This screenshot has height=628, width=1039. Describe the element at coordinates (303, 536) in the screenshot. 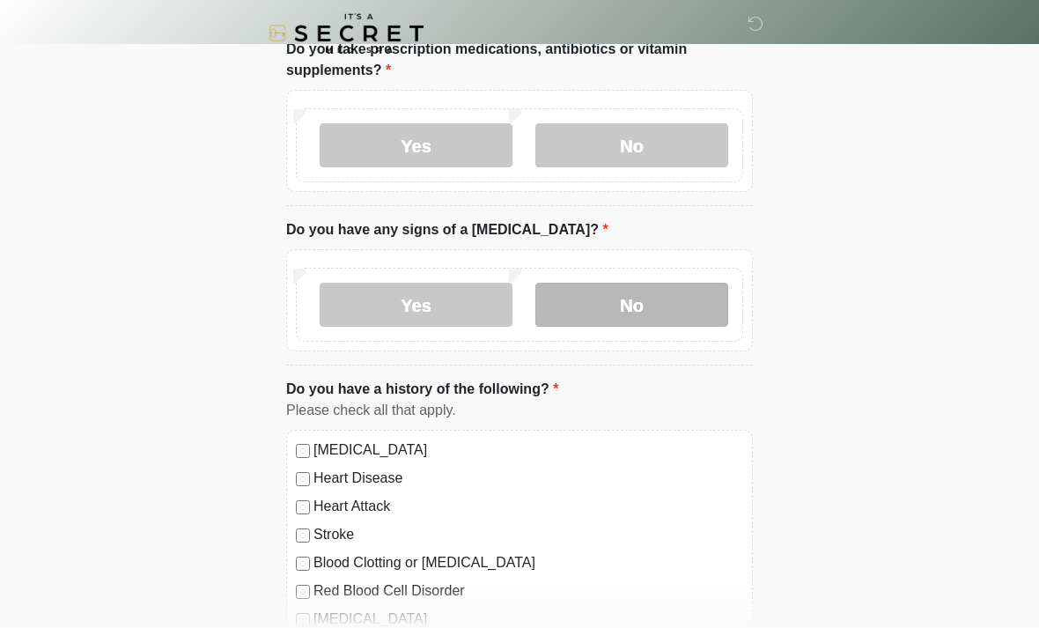

I see `input: Stroke` at that location.